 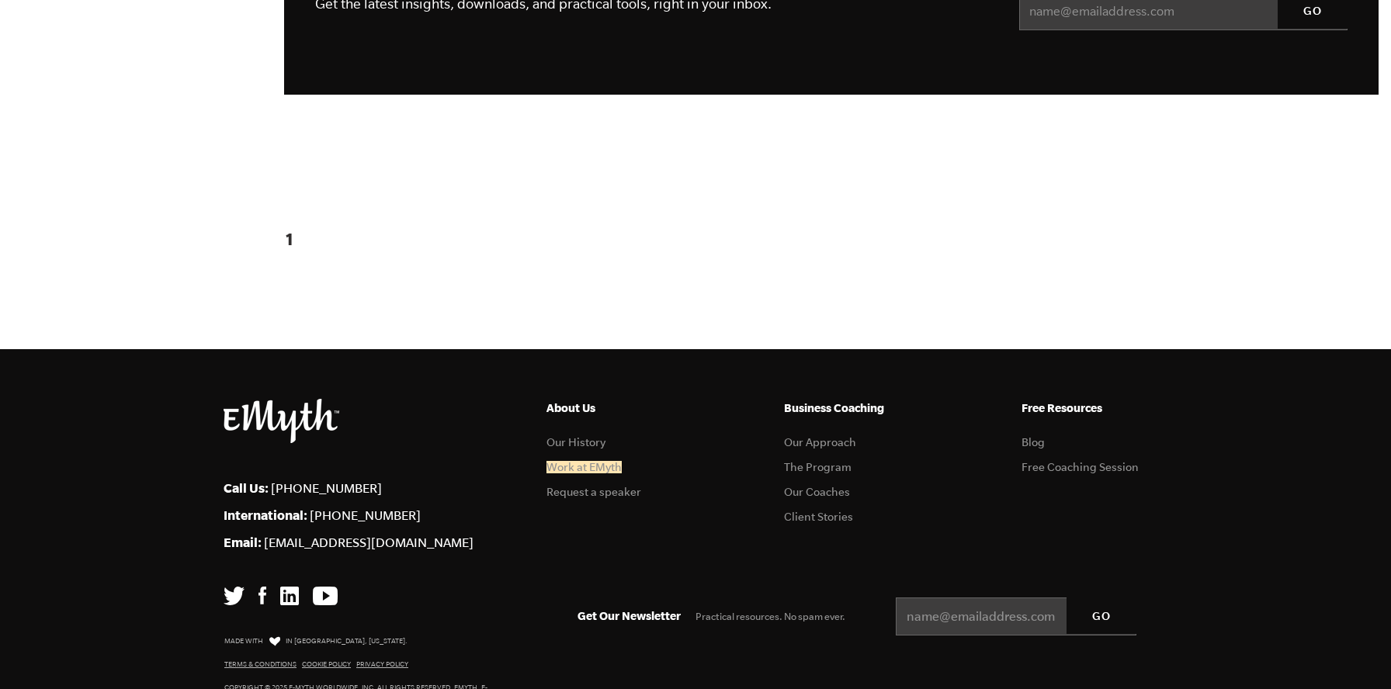 I want to click on img: Love, so click(x=275, y=641).